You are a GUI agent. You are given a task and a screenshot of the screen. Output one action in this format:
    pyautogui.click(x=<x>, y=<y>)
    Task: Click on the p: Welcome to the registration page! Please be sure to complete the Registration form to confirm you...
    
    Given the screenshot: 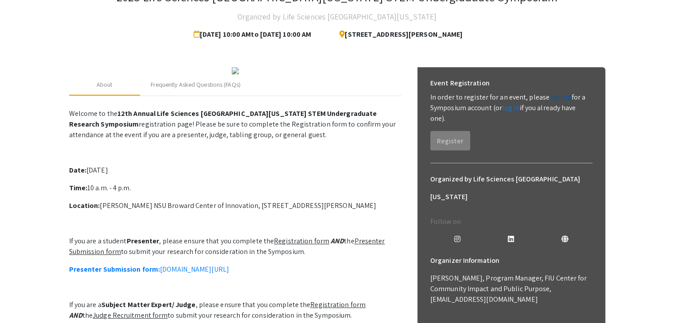 What is the action you would take?
    pyautogui.click(x=235, y=124)
    